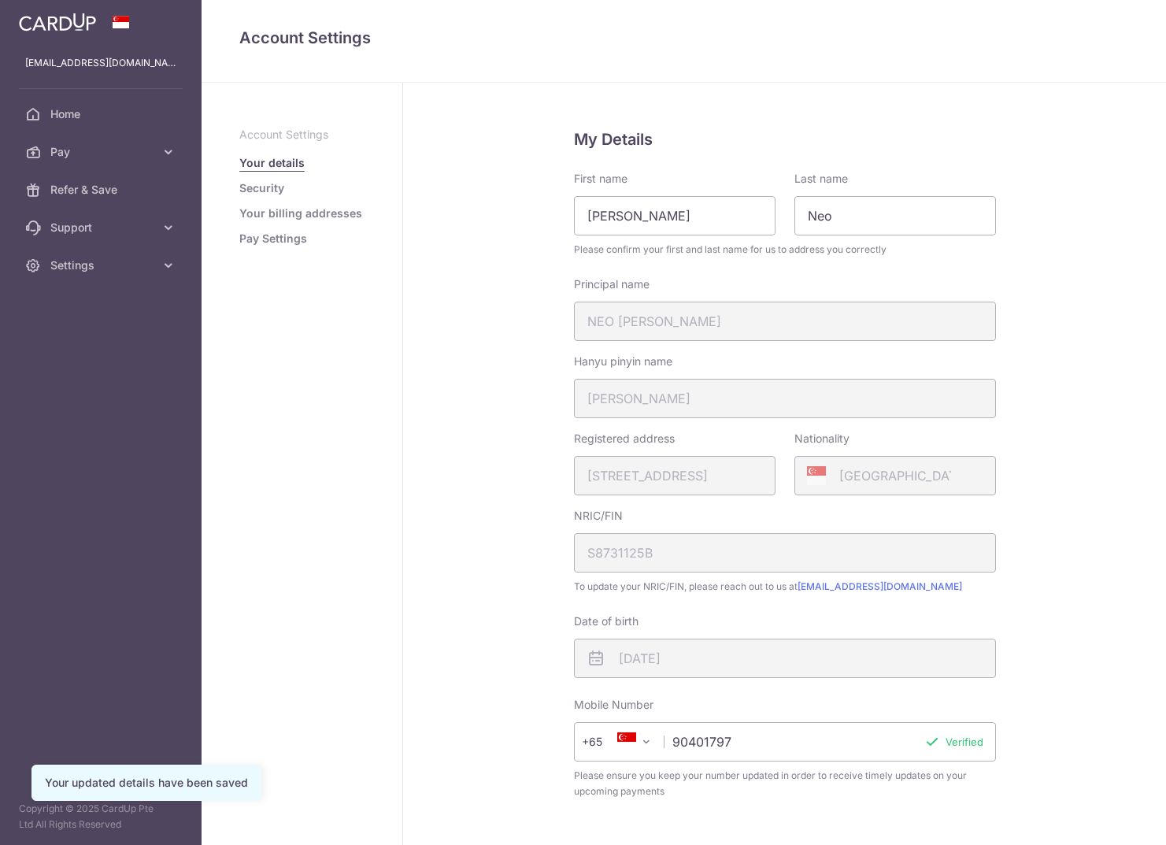 Image resolution: width=1166 pixels, height=845 pixels. What do you see at coordinates (273, 239) in the screenshot?
I see `a: Pay Settings` at bounding box center [273, 239].